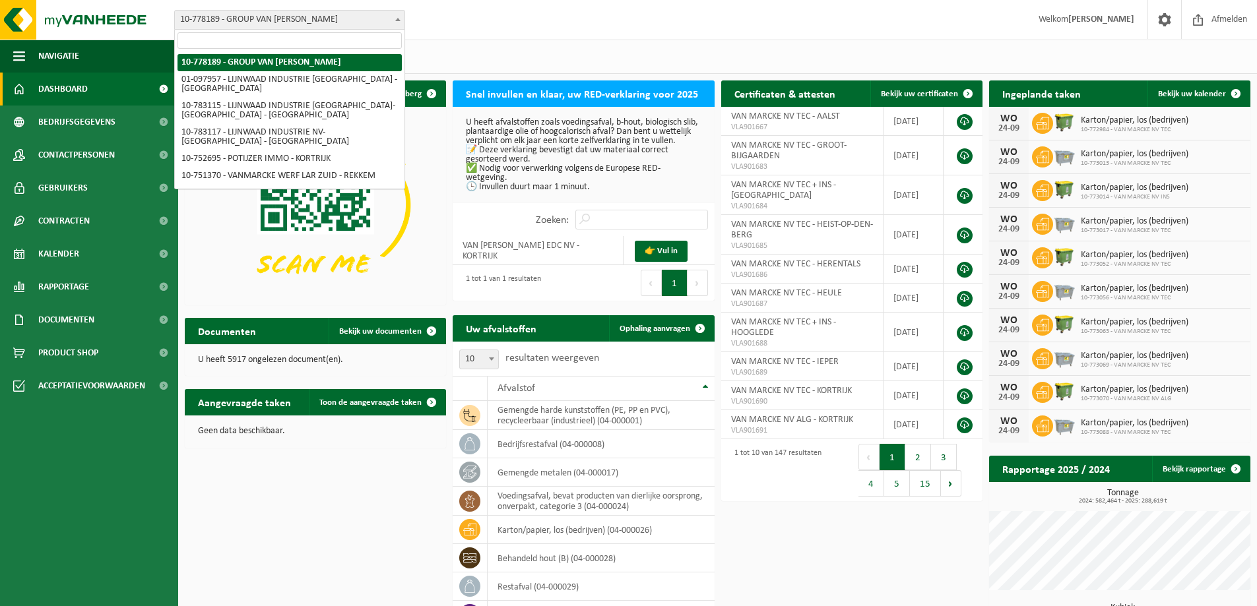 The width and height of the screenshot is (1257, 606). I want to click on span: 10, so click(479, 360).